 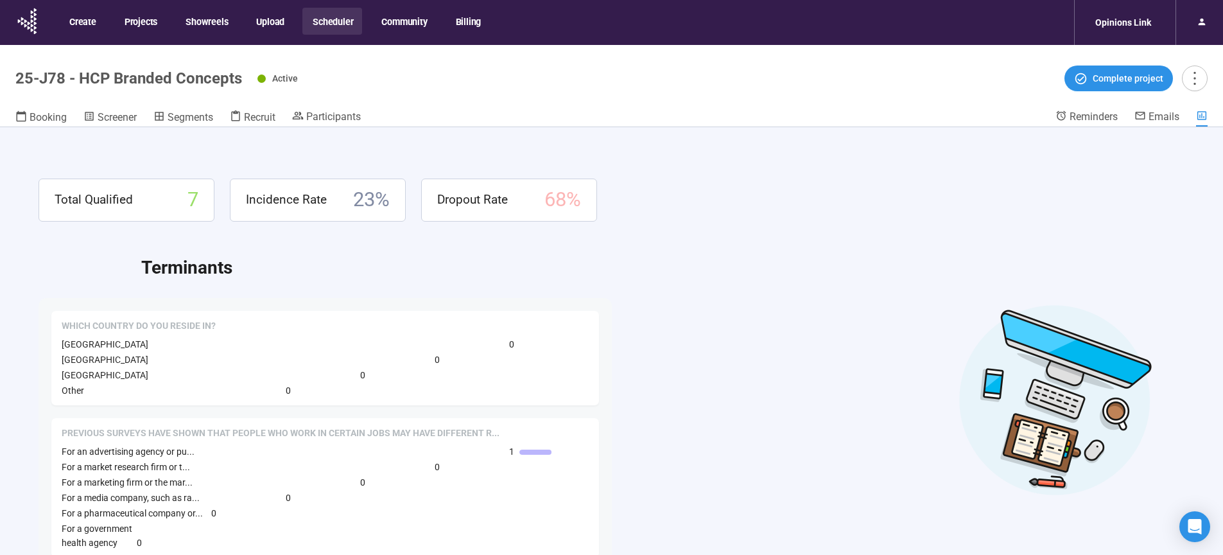 I want to click on span: For an advertising agency or pu..., so click(x=128, y=451).